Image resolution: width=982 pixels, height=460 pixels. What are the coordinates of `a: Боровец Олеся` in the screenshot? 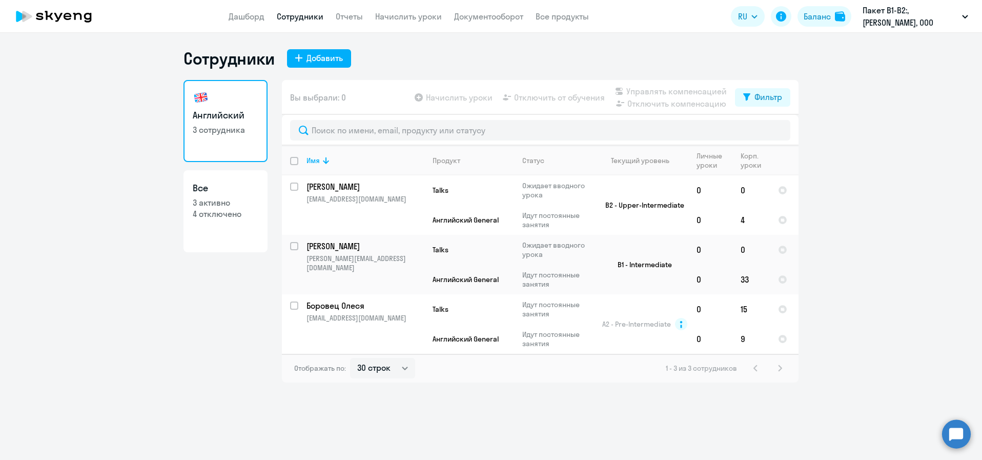 It's located at (365, 305).